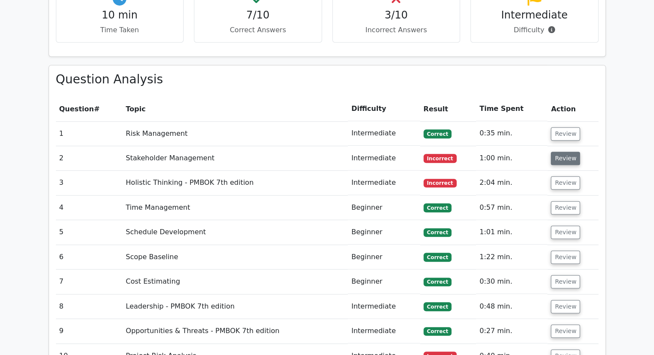 This screenshot has height=355, width=654. Describe the element at coordinates (512, 158) in the screenshot. I see `td: 1:00 min.` at that location.